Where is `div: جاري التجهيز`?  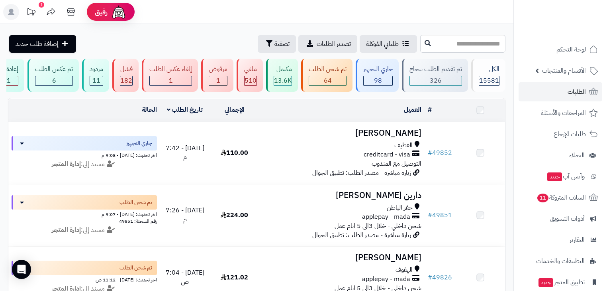
div: جاري التجهيز is located at coordinates (378, 69).